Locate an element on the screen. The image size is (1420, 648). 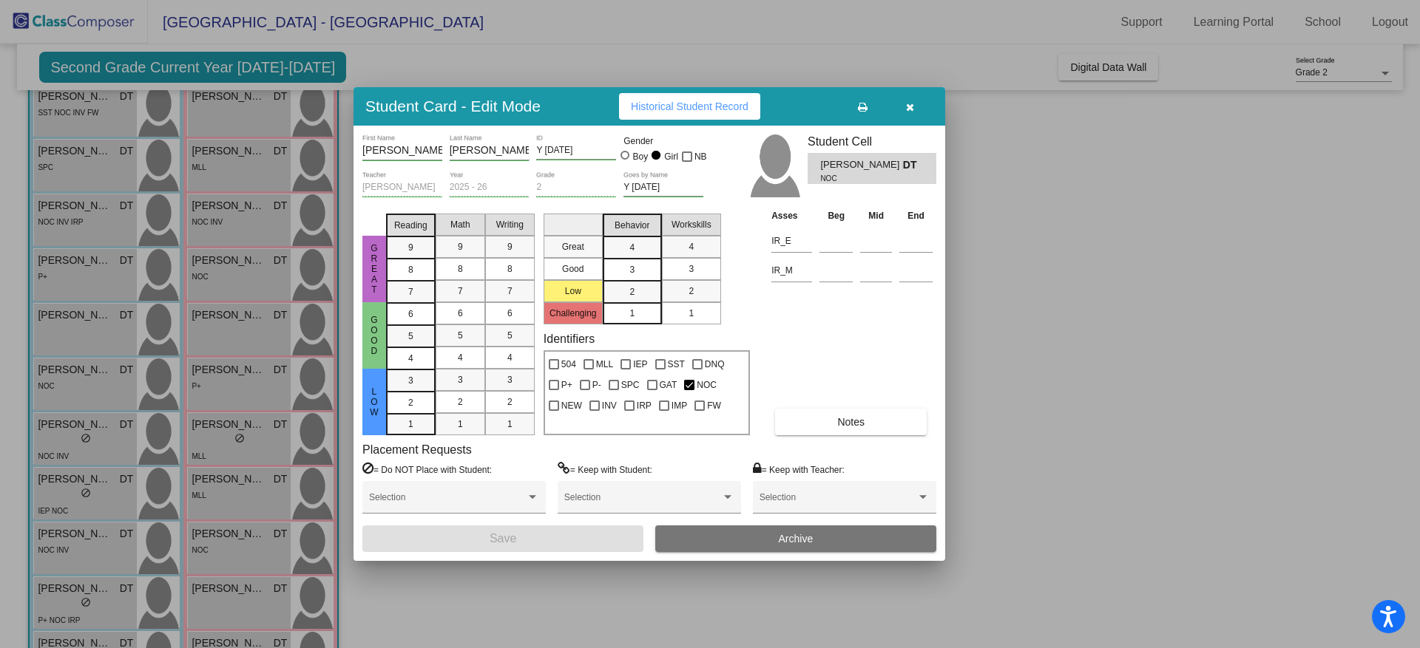
input: goes by name is located at coordinates (663, 188).